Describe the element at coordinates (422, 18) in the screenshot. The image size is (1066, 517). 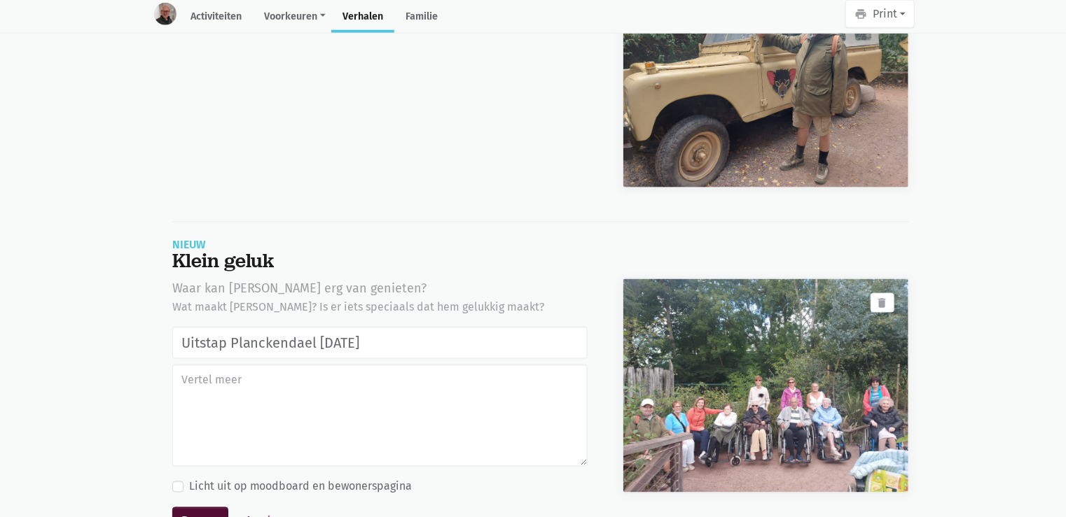
I see `a: Familie` at that location.